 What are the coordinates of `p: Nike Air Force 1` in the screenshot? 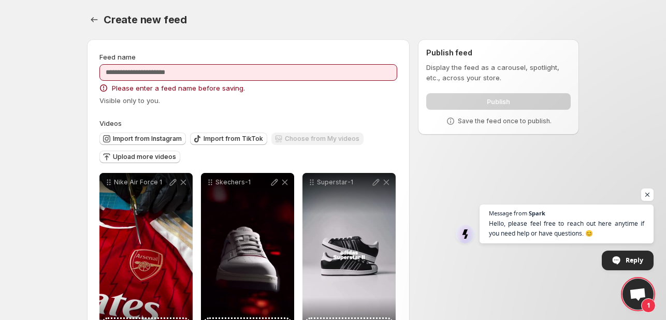 It's located at (141, 182).